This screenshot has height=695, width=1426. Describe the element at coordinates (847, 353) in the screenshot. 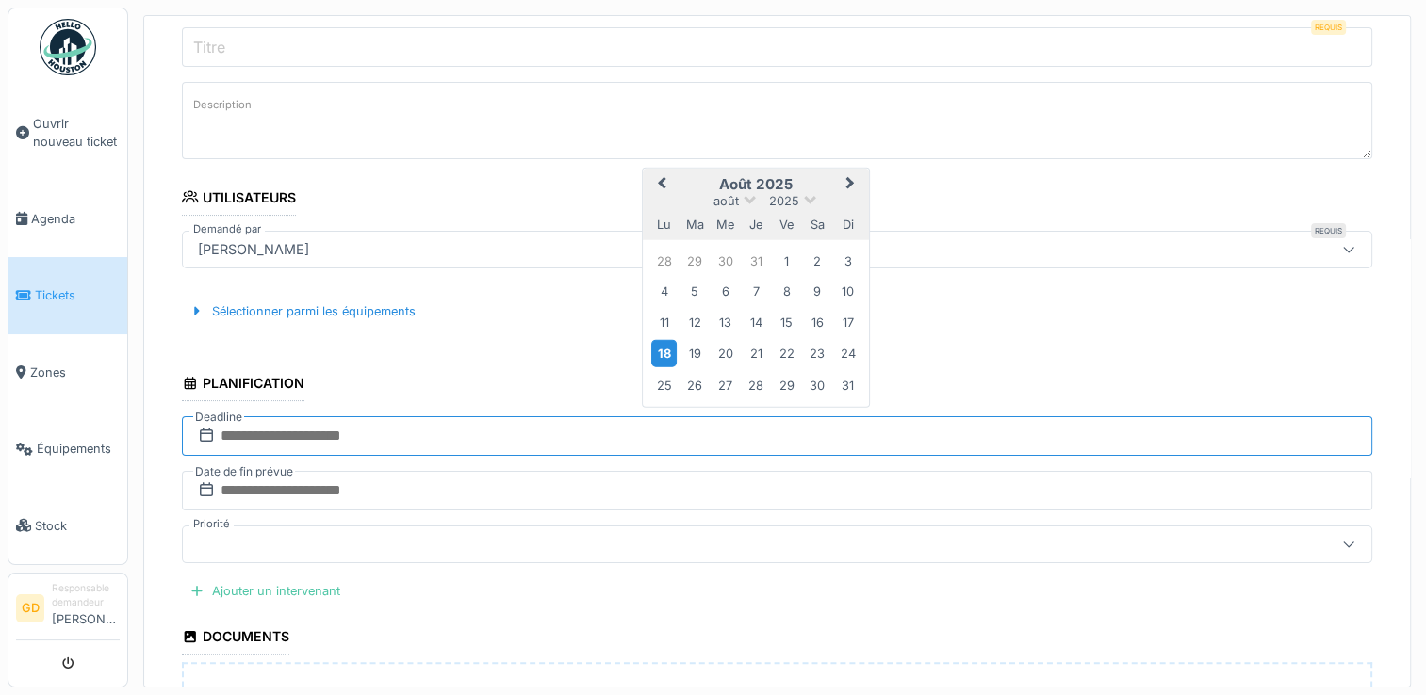

I see `div: Choose dimanche 24 août 2025` at that location.